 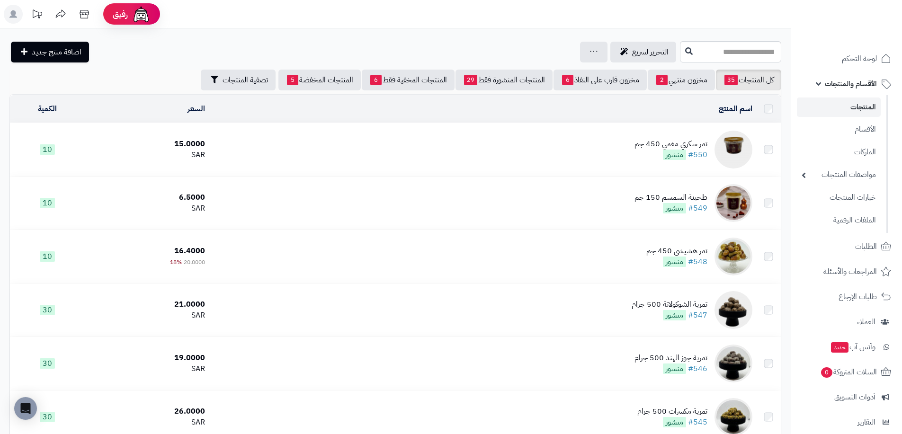 I want to click on img: تمر هشيشي 450 جم, so click(x=733, y=257).